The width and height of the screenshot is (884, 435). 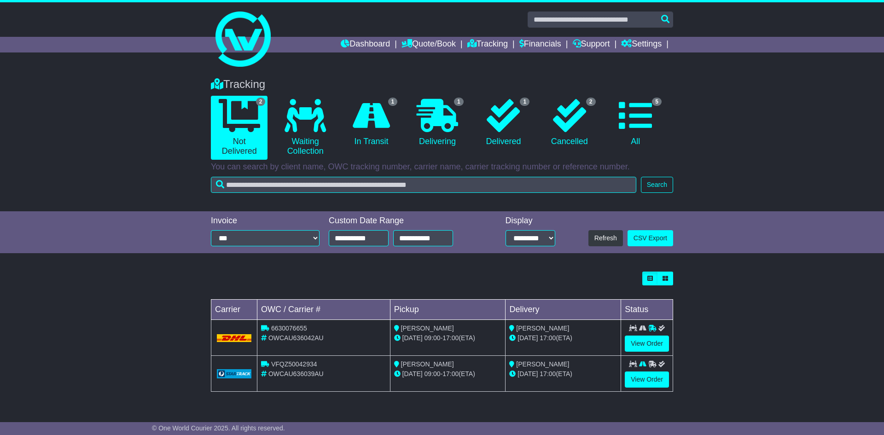 I want to click on span: © One World Courier 2025. All rights reserved., so click(x=218, y=428).